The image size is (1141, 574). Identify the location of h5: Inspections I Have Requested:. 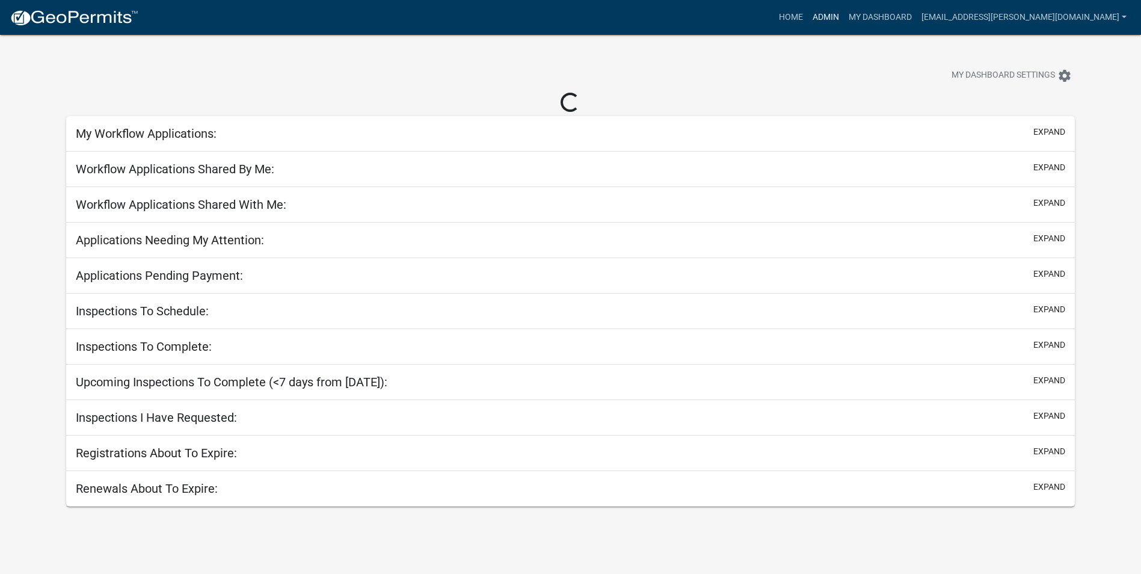
(156, 417).